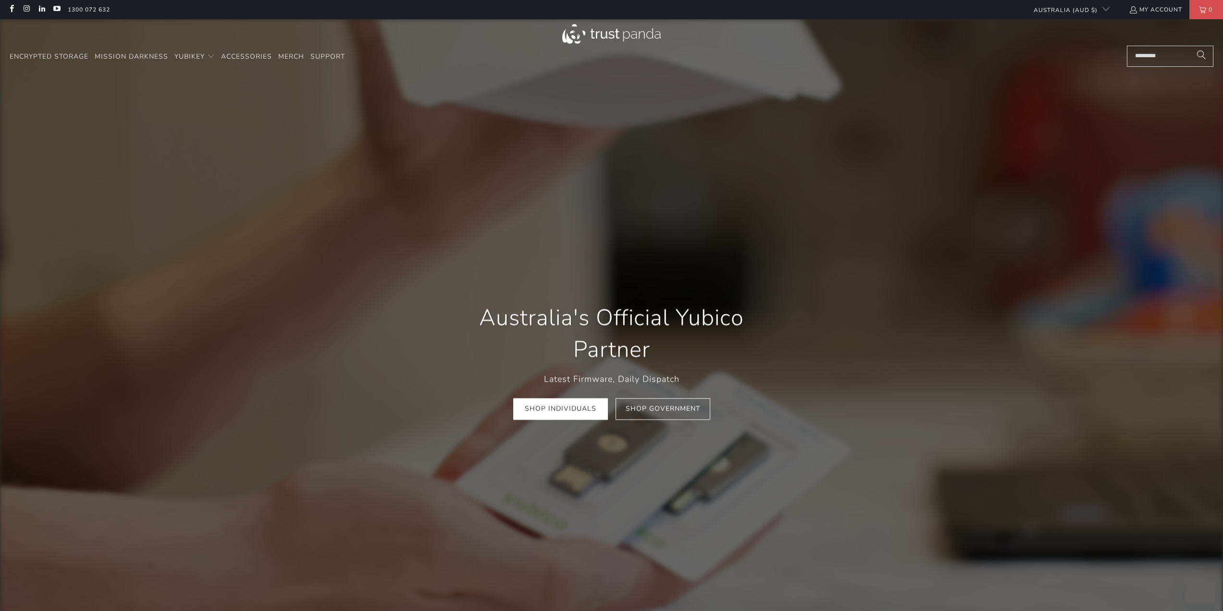 This screenshot has width=1223, height=611. Describe the element at coordinates (26, 10) in the screenshot. I see `a: Trust Panda Australia on Instagram` at that location.